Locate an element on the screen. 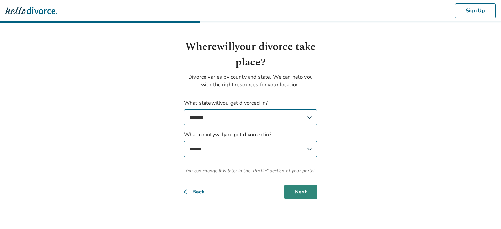 This screenshot has height=229, width=501. span: You can change this later in the "Profile" section of your portal. is located at coordinates (251, 171).